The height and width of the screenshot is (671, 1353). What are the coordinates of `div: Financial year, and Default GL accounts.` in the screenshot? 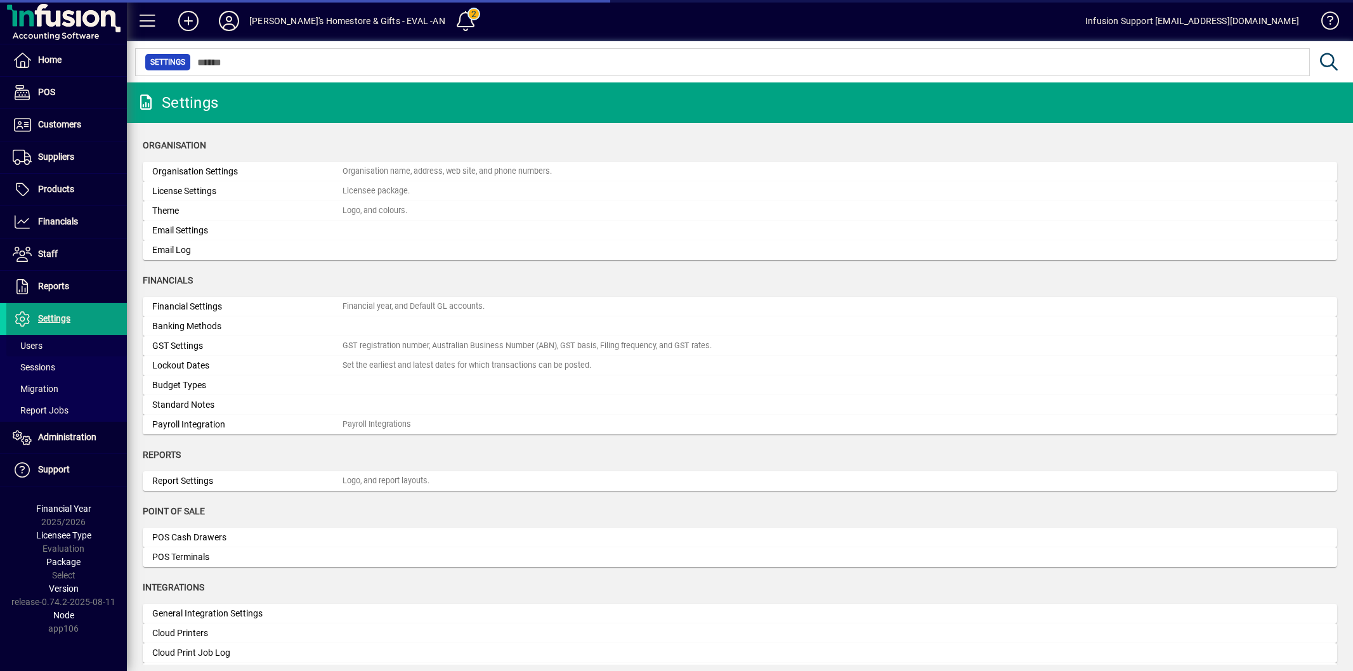 It's located at (414, 306).